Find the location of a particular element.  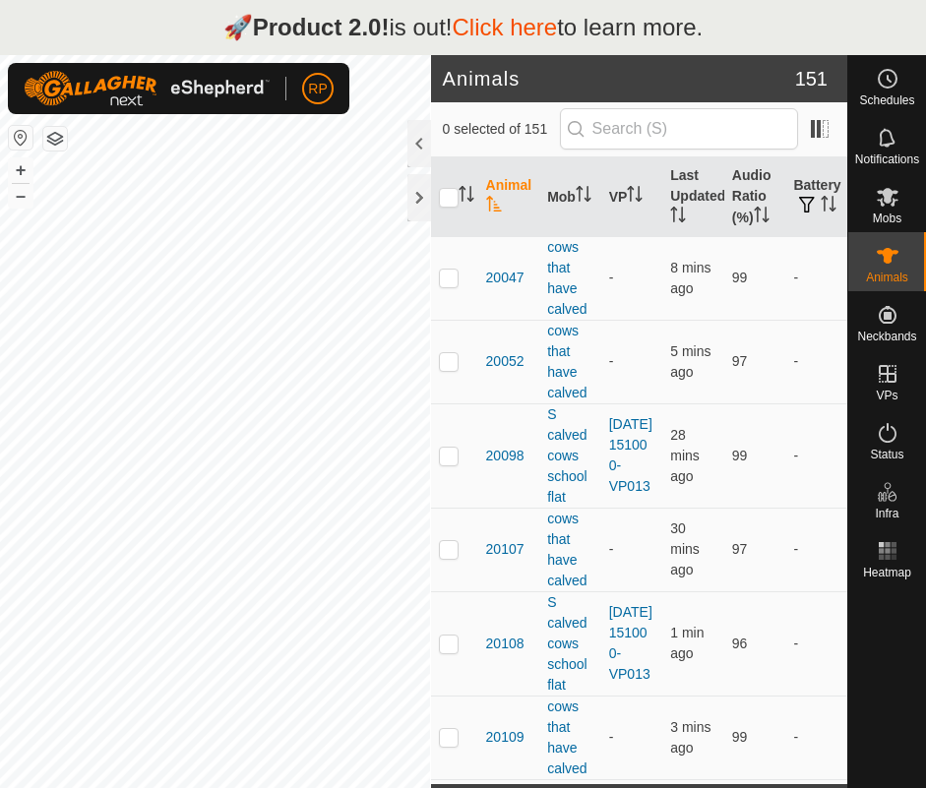

button: Reset Map is located at coordinates (21, 138).